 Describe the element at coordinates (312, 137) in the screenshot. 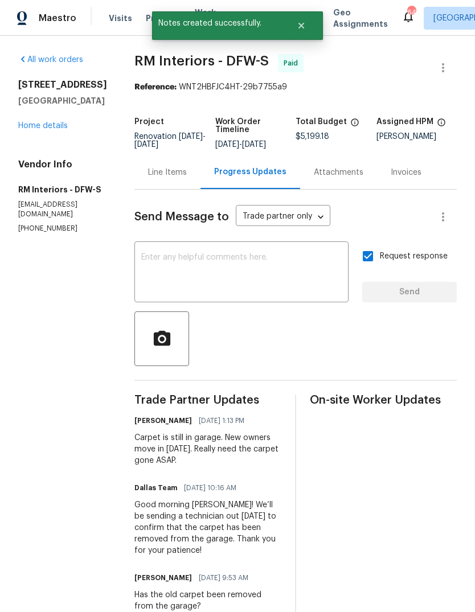

I see `span: $5,199.18` at that location.